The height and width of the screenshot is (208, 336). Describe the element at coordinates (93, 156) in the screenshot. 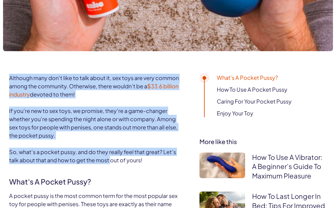

I see `span: So, what’s a pocket pussy, and do they really feel that great? Let’s talk about that and how to g...` at that location.